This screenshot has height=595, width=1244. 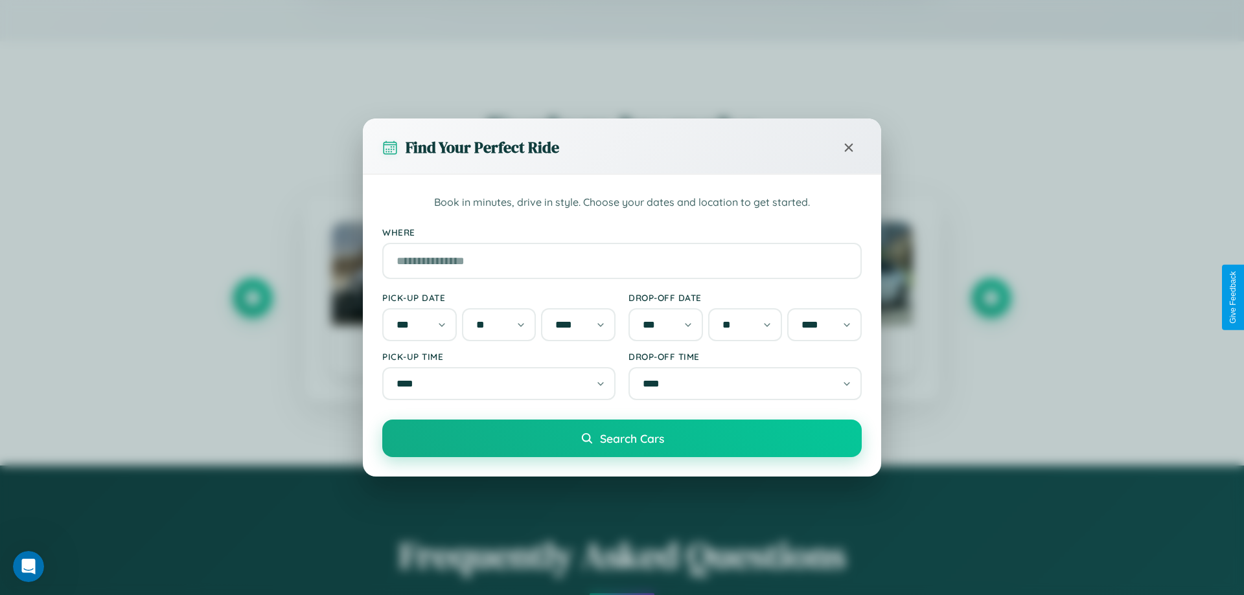 I want to click on label: Pick-up Time, so click(x=499, y=356).